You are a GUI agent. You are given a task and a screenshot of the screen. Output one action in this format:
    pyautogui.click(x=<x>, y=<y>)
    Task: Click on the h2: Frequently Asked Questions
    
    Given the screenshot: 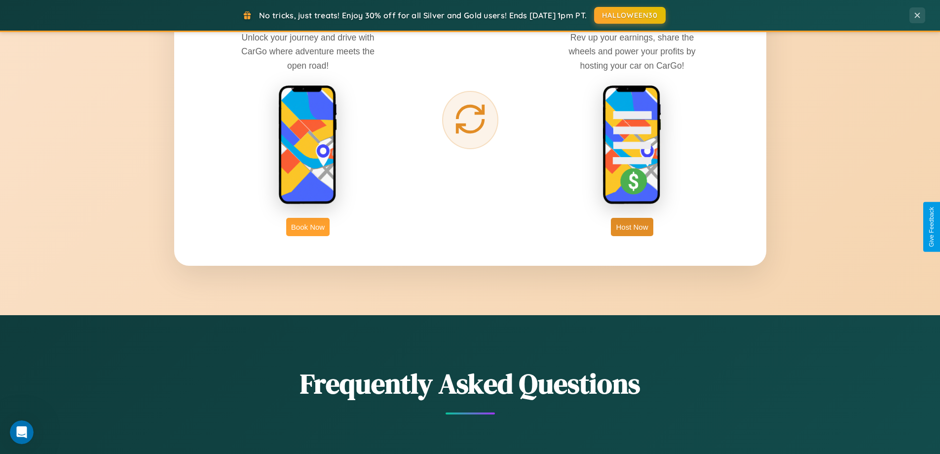 What is the action you would take?
    pyautogui.click(x=470, y=383)
    